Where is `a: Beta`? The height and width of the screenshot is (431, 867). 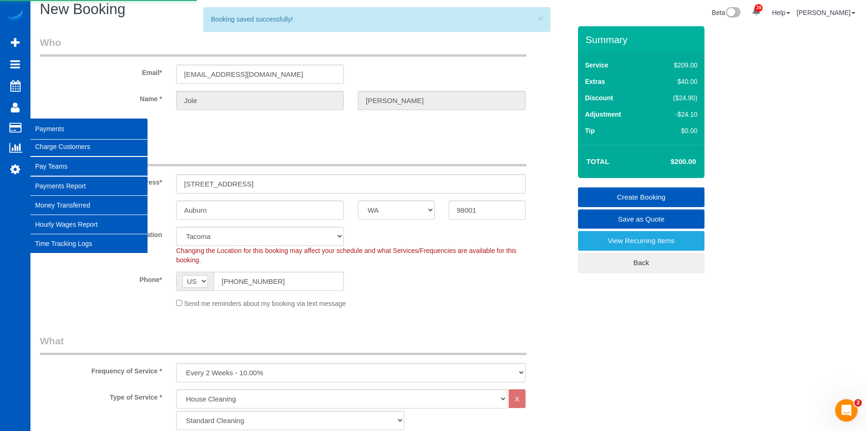 a: Beta is located at coordinates (726, 13).